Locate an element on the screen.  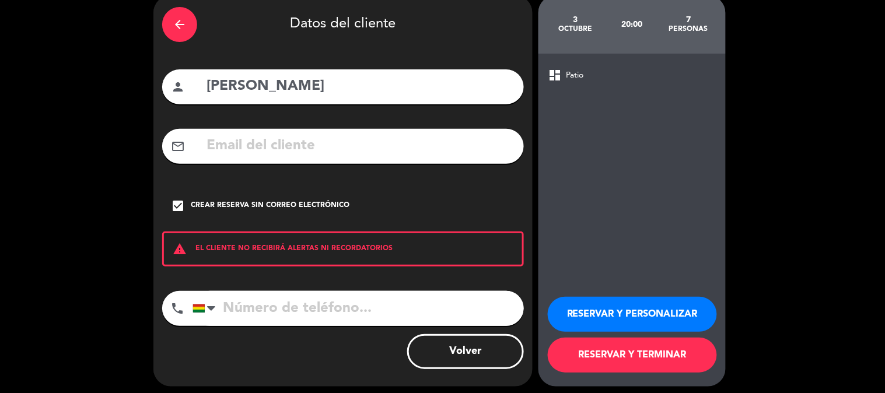
i: phone is located at coordinates (177, 309).